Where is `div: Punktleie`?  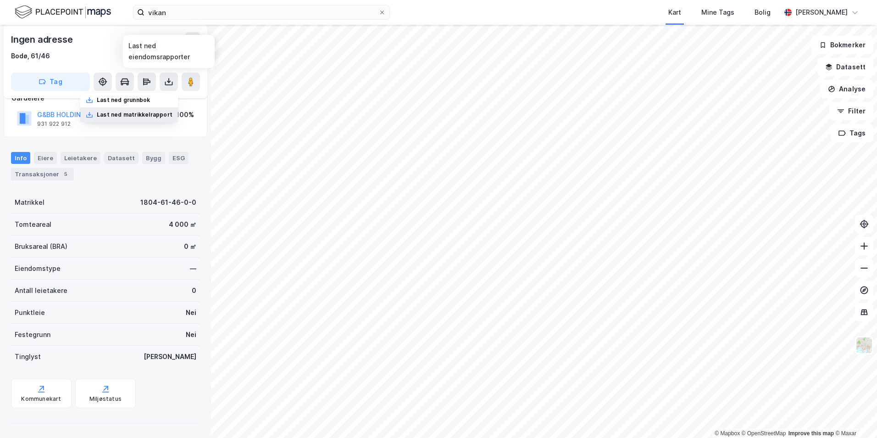
div: Punktleie is located at coordinates (30, 312).